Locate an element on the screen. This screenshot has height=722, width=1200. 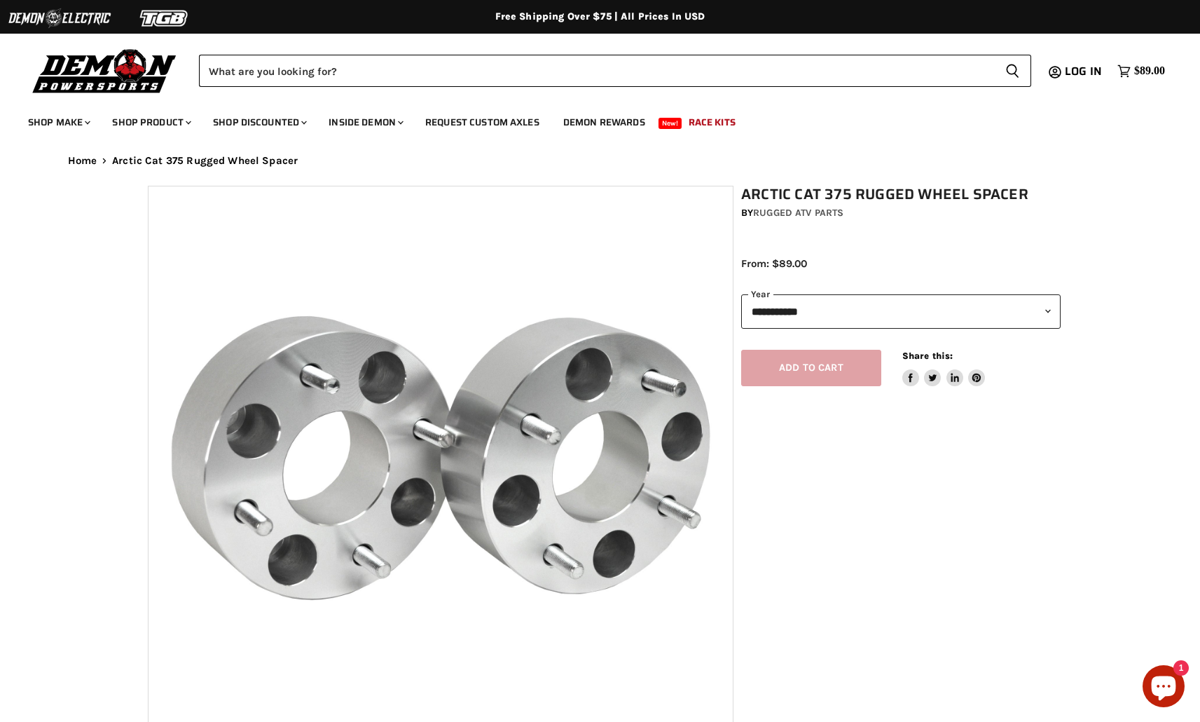
a: Shop Discounted is located at coordinates (259, 122).